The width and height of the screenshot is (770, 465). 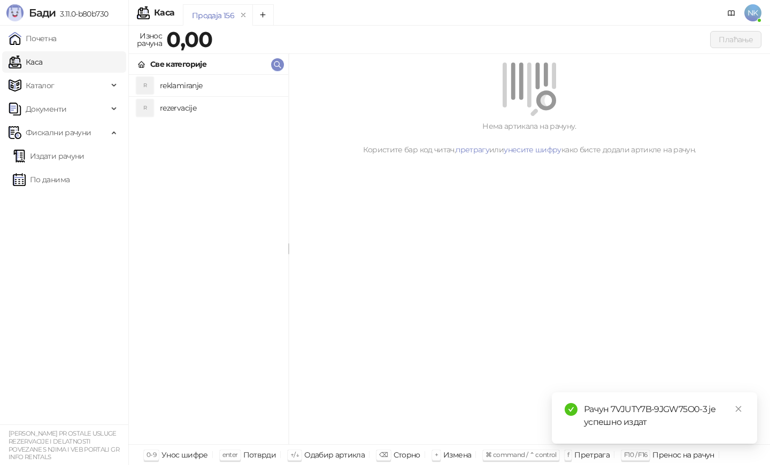 I want to click on div: Одабир артикла, so click(x=334, y=455).